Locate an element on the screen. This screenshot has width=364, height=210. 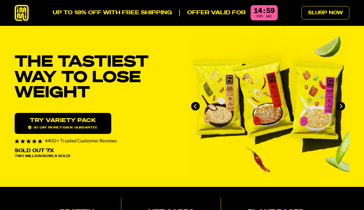
span: min is located at coordinates (260, 16).